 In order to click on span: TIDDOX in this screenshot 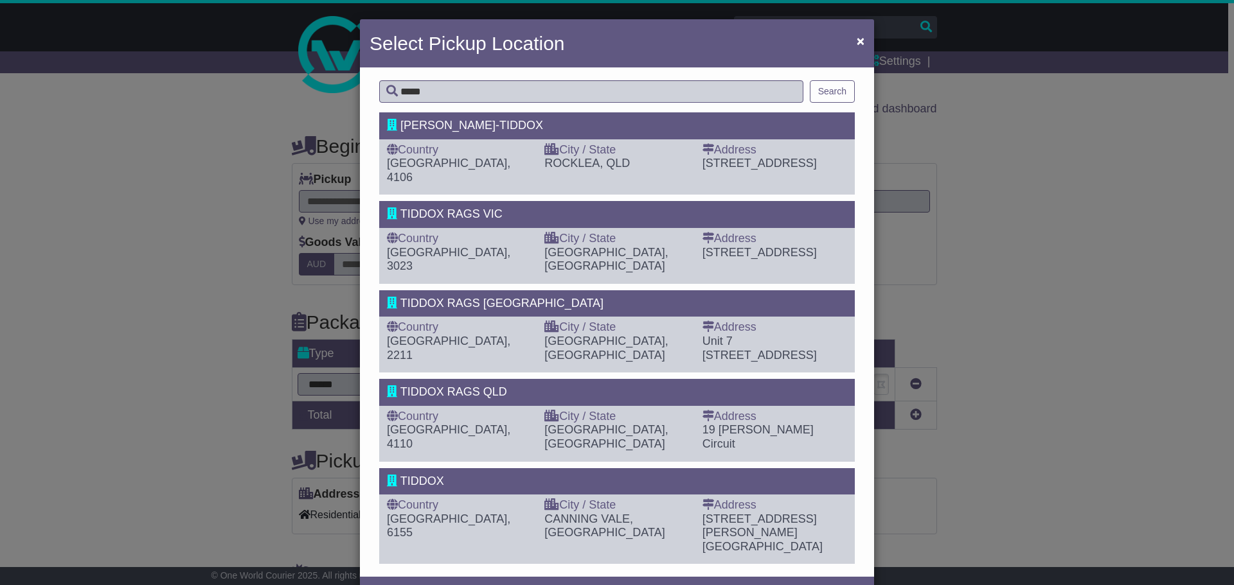, I will do `click(422, 481)`.